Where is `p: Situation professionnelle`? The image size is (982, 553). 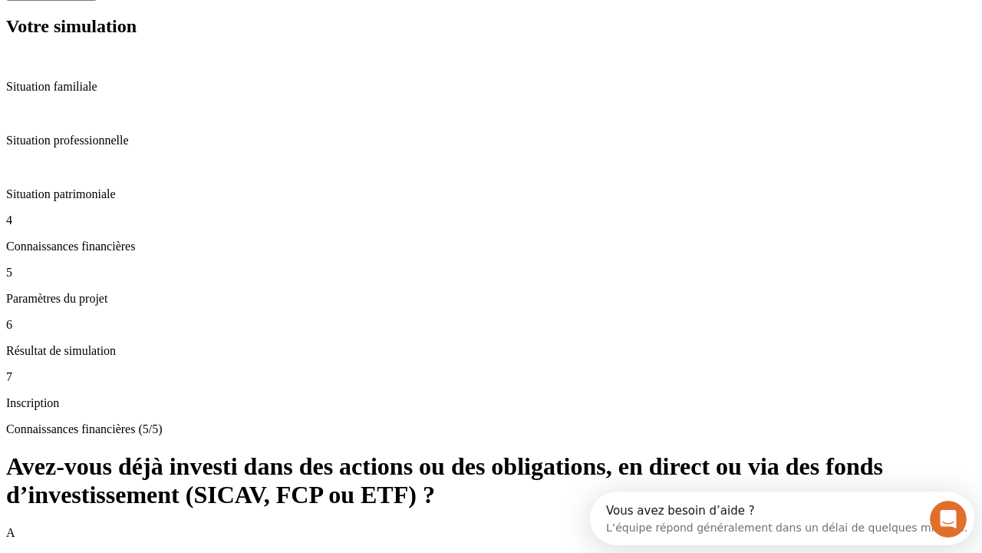 p: Situation professionnelle is located at coordinates (491, 140).